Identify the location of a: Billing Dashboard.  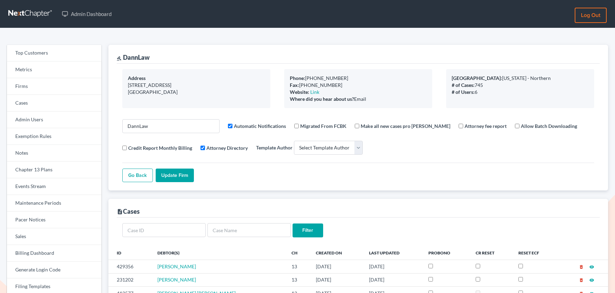
(54, 253).